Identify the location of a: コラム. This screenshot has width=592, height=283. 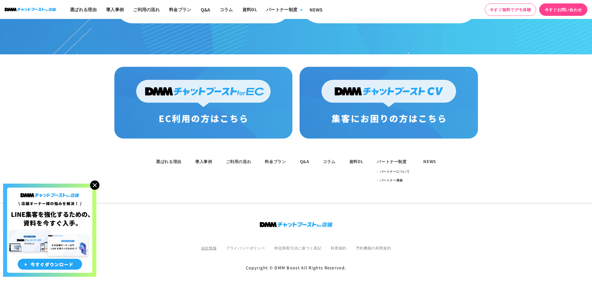
(329, 161).